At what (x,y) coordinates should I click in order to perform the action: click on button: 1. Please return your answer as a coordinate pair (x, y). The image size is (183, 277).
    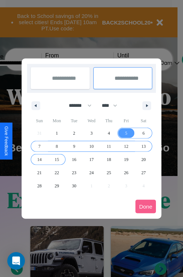
    Looking at the image, I should click on (56, 133).